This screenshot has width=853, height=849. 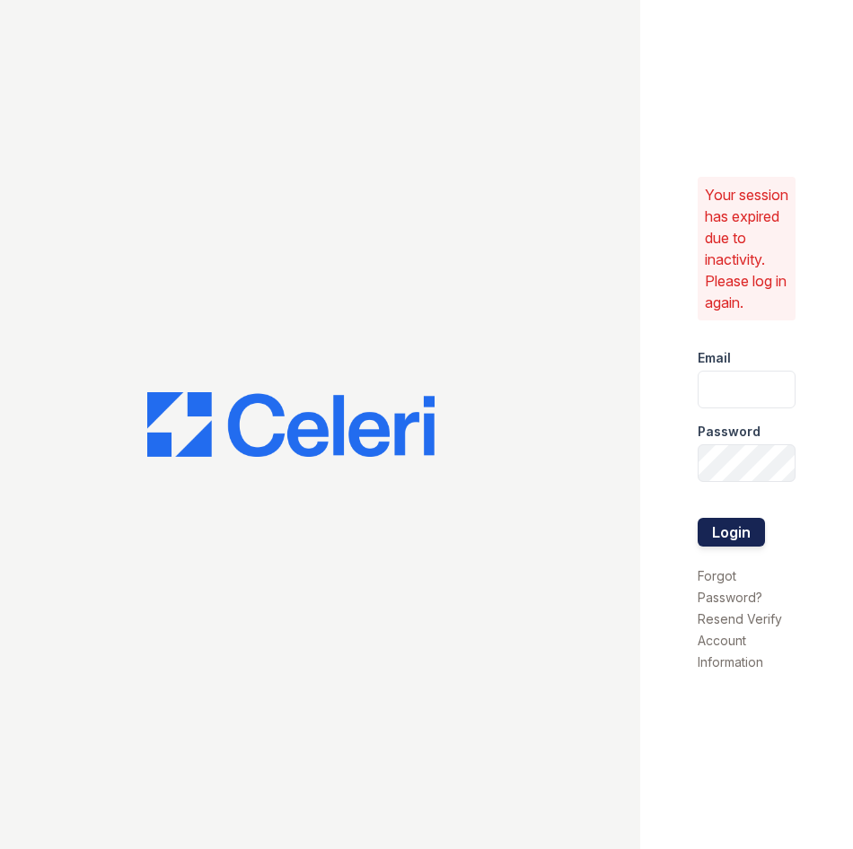 What do you see at coordinates (730, 586) in the screenshot?
I see `a: Forgot Password?` at bounding box center [730, 586].